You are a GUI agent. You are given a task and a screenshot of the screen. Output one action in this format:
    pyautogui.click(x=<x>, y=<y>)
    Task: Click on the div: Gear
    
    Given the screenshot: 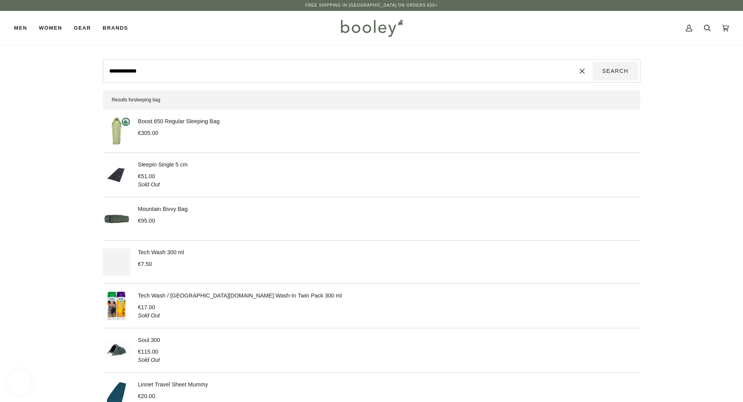 What is the action you would take?
    pyautogui.click(x=82, y=28)
    